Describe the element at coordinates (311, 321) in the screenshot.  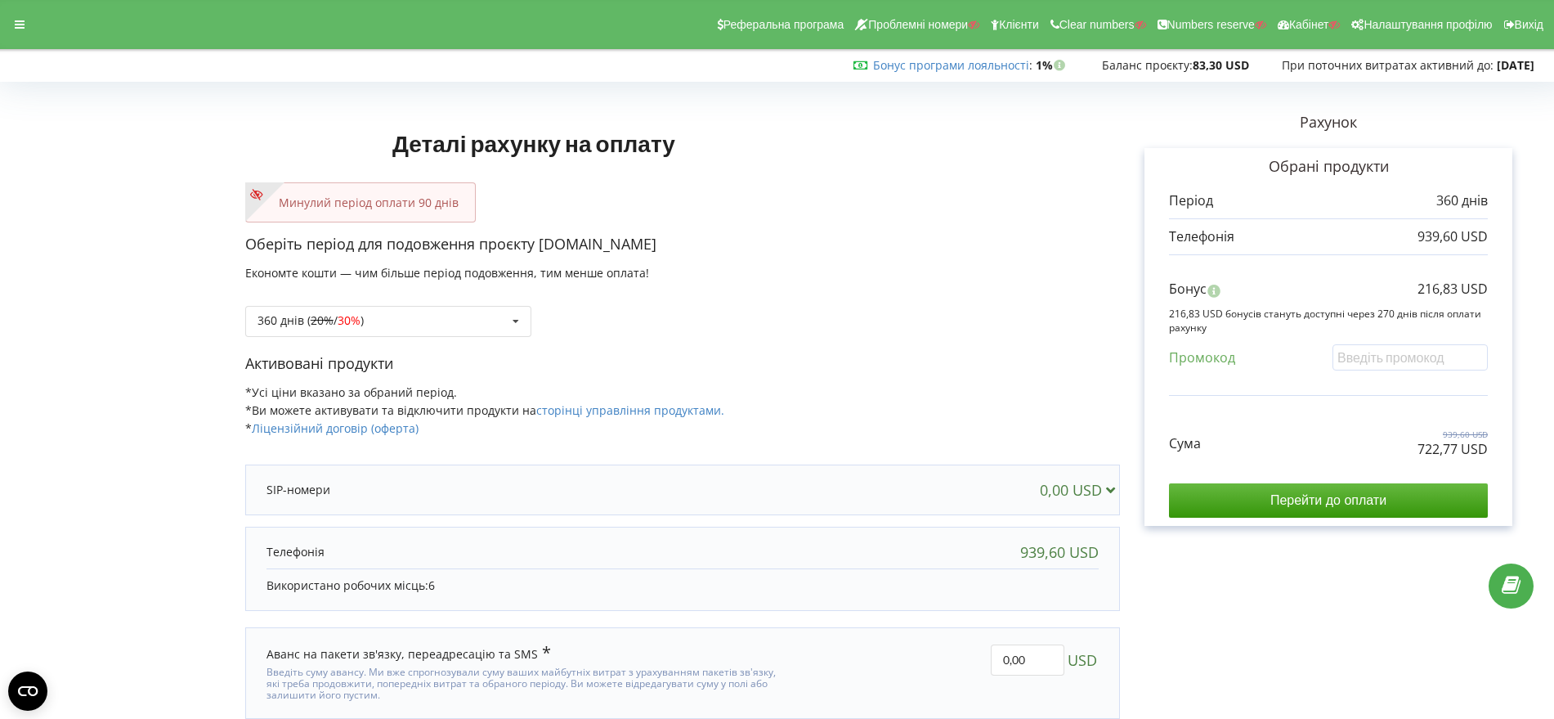
I see `div: 360 днів ( / )` at that location.